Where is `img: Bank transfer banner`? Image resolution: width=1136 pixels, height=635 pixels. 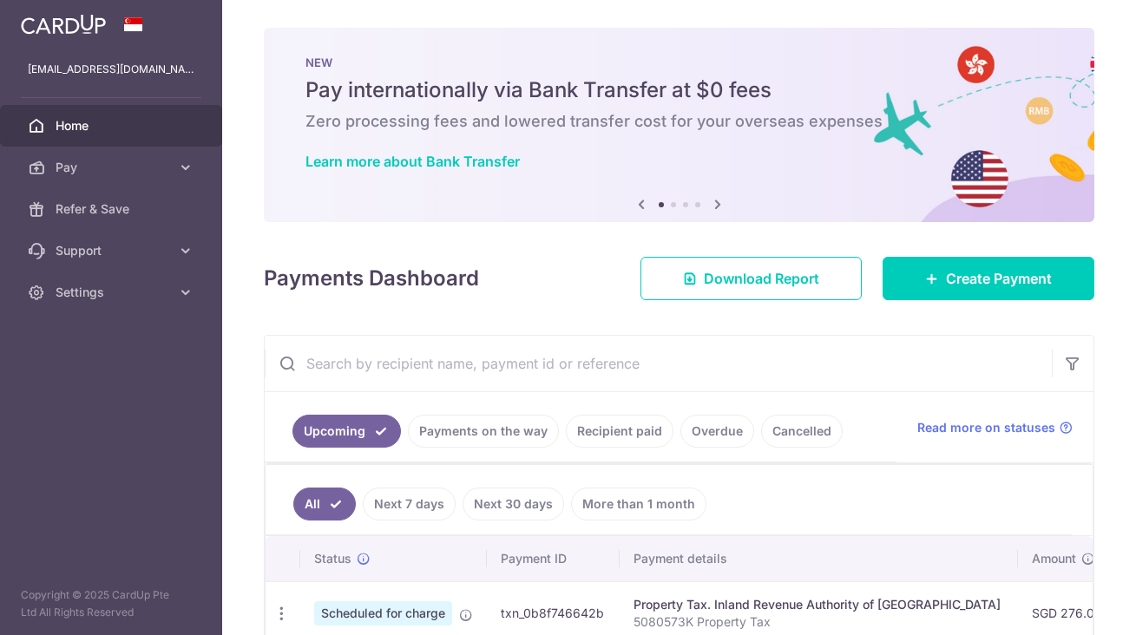
img: Bank transfer banner is located at coordinates (679, 125).